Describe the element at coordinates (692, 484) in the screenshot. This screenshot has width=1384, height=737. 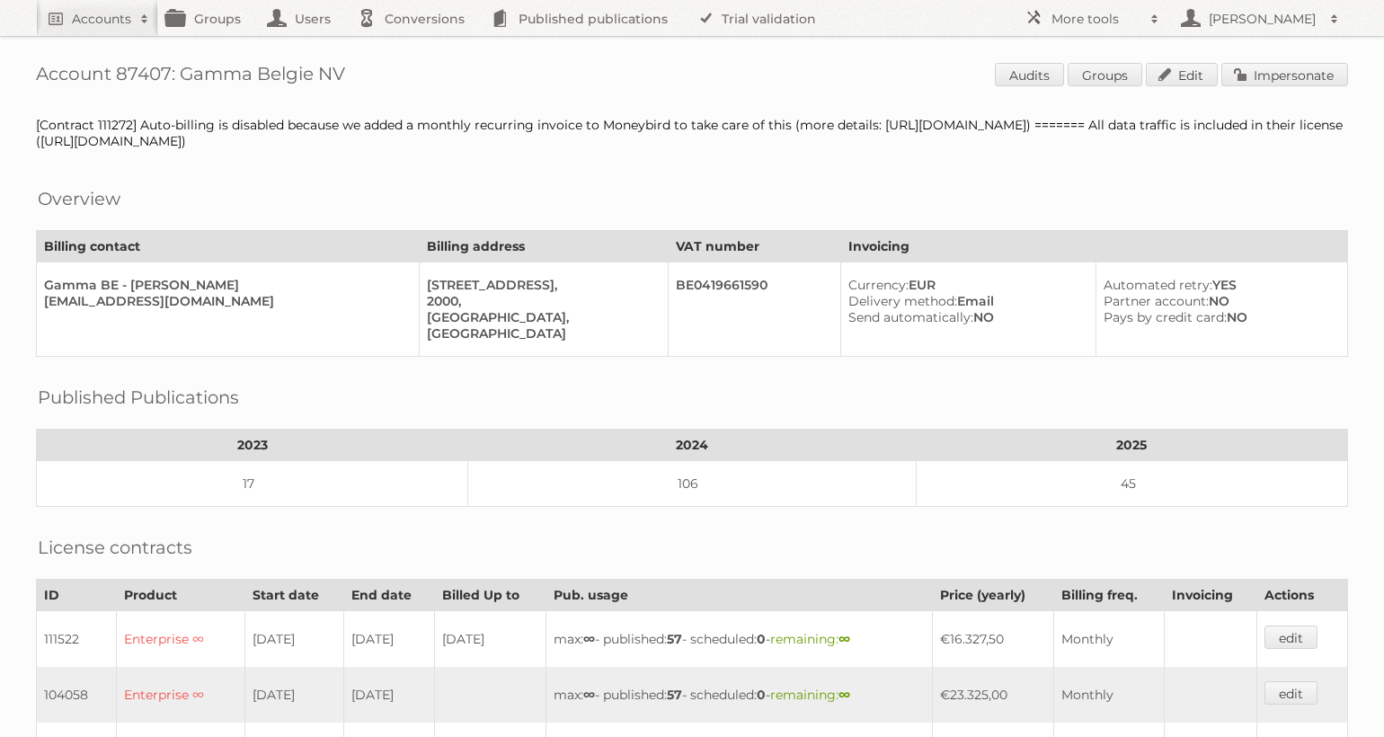
I see `td: 106` at that location.